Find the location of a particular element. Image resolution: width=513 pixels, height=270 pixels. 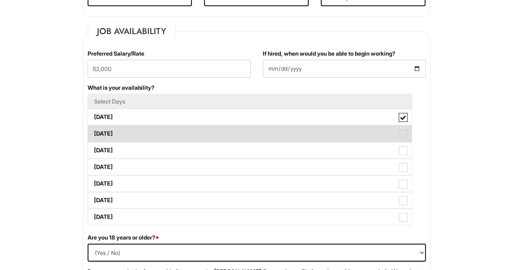

input: Preferred Salary/Rate is located at coordinates (169, 69).